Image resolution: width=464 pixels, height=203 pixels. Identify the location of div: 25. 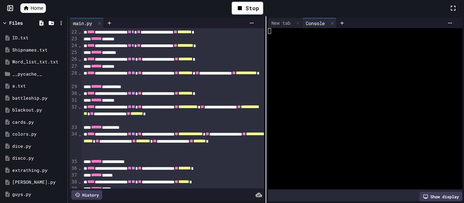
(74, 53).